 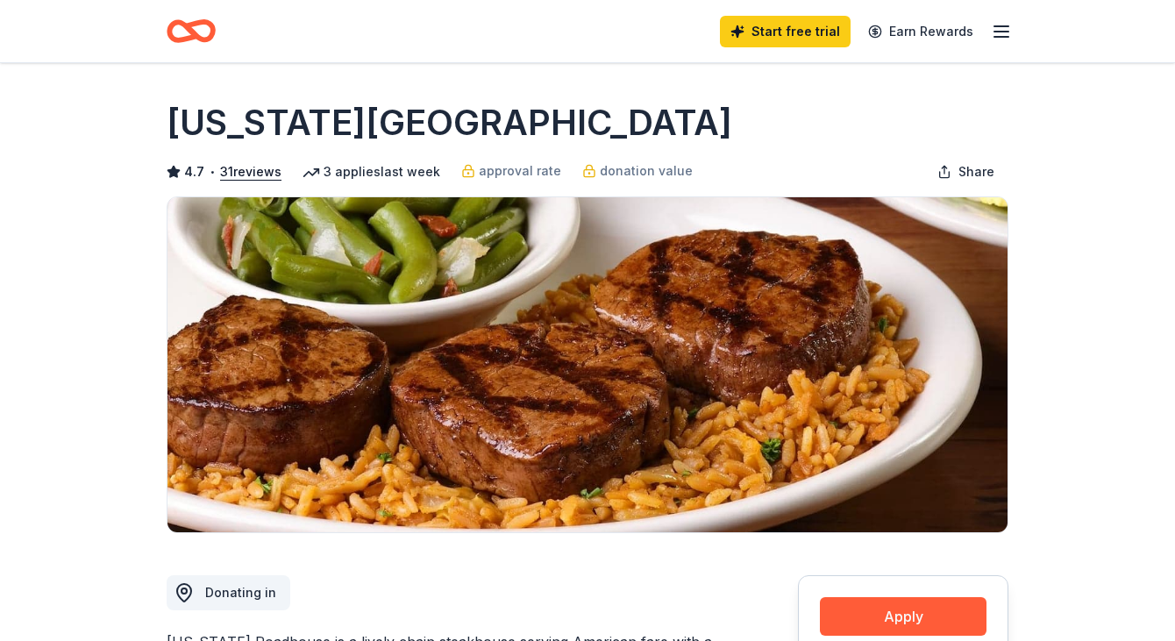 I want to click on a: Start free trial, so click(x=785, y=32).